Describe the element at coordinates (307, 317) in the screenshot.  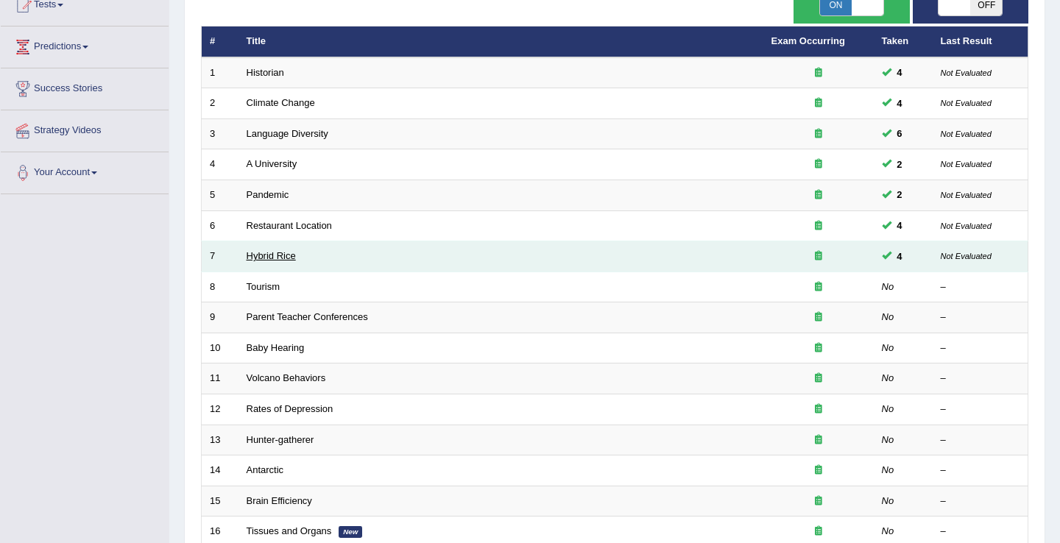
I see `a: Parent Teacher Conferences` at that location.